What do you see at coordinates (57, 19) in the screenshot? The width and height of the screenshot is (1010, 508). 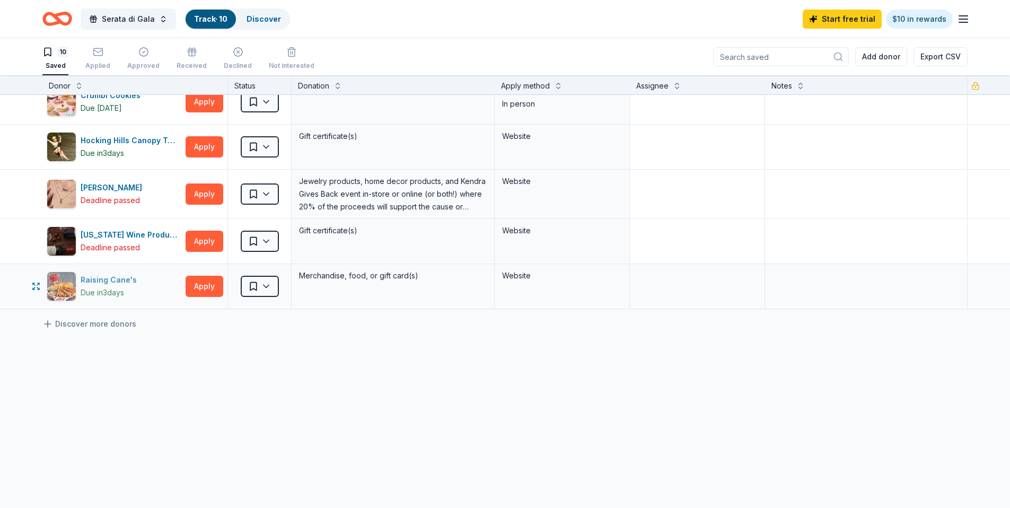 I see `a: Home` at bounding box center [57, 19].